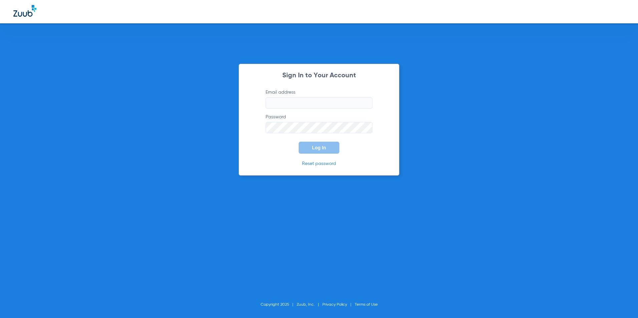 The height and width of the screenshot is (318, 638). Describe the element at coordinates (319, 148) in the screenshot. I see `button: Log In` at that location.